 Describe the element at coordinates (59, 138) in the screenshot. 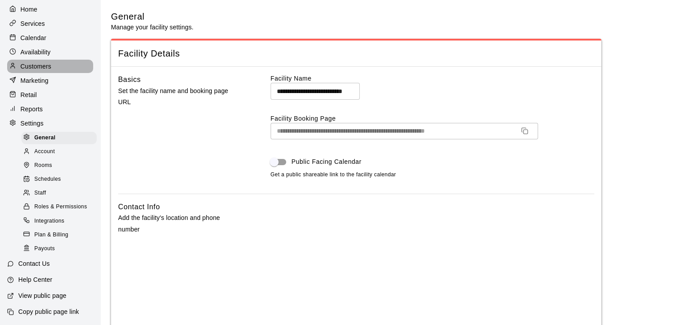

I see `div: General` at that location.